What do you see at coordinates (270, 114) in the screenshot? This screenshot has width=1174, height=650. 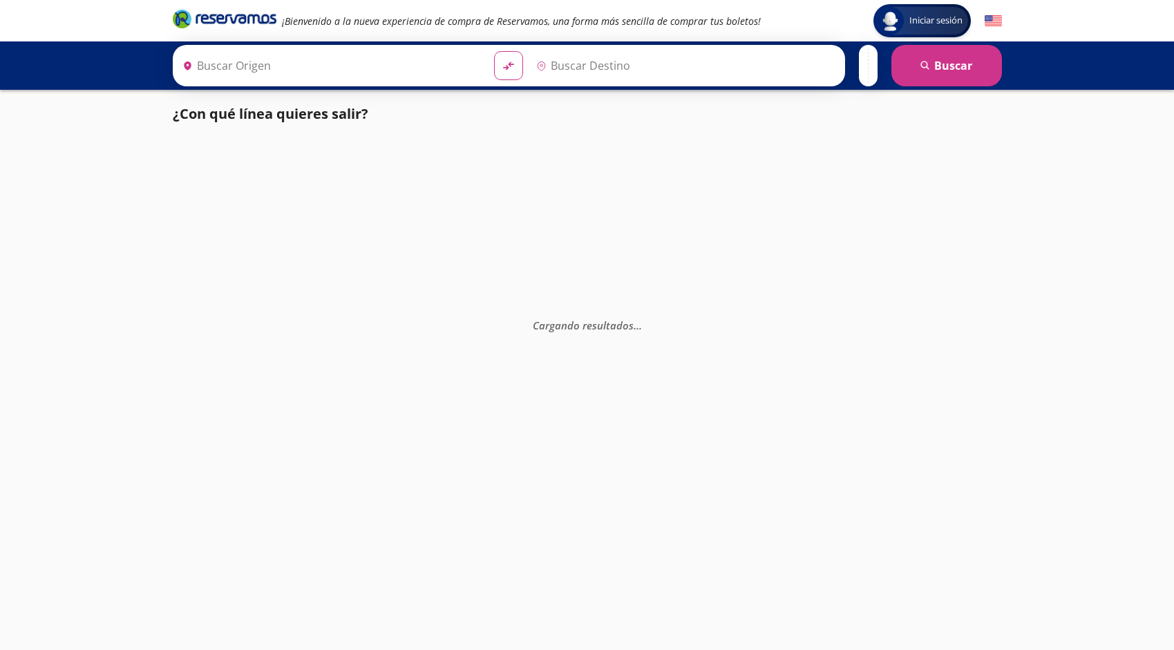 I see `p: ¿Con qué línea quieres salir?` at bounding box center [270, 114].